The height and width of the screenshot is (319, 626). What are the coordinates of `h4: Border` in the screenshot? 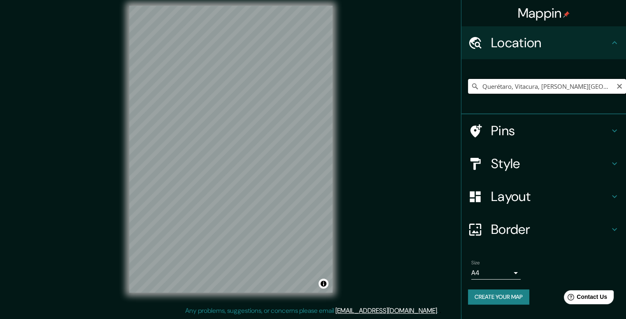 It's located at (550, 230).